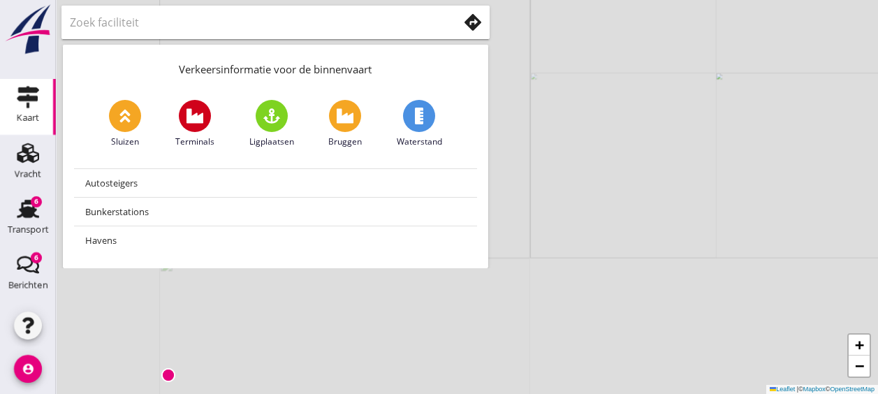  I want to click on a: Ligplaatsen, so click(272, 124).